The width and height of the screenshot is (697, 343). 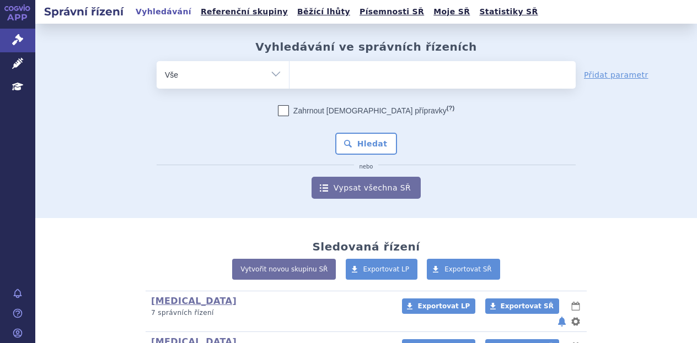 What do you see at coordinates (366, 247) in the screenshot?
I see `h2: Sledovaná řízení` at bounding box center [366, 247].